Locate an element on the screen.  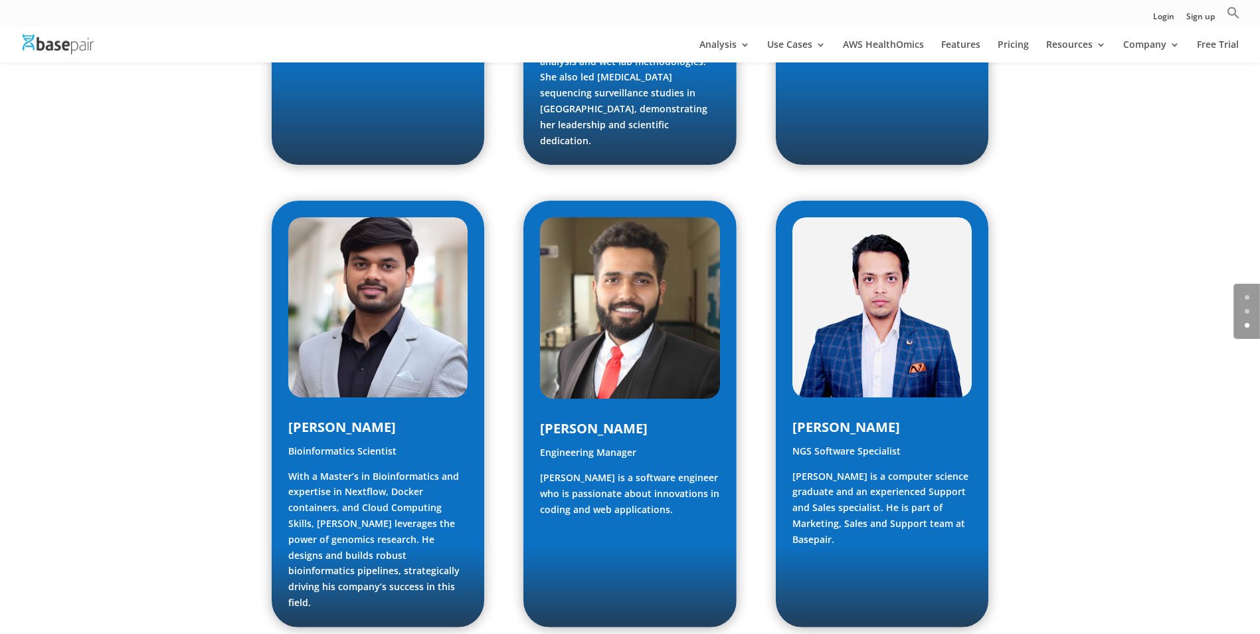
a: Resources is located at coordinates (1076, 51).